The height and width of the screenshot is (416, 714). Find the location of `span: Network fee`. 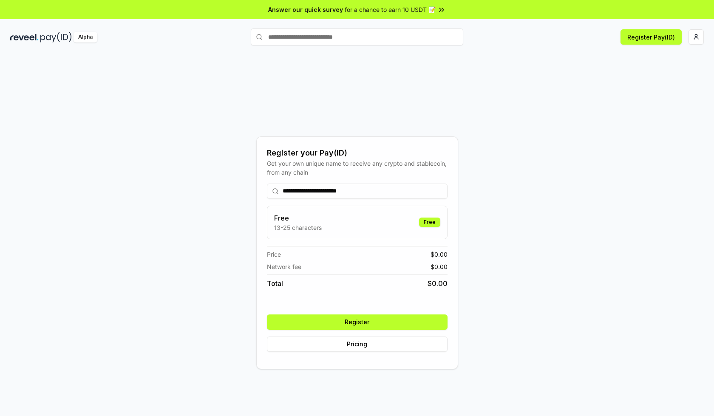

span: Network fee is located at coordinates (284, 266).